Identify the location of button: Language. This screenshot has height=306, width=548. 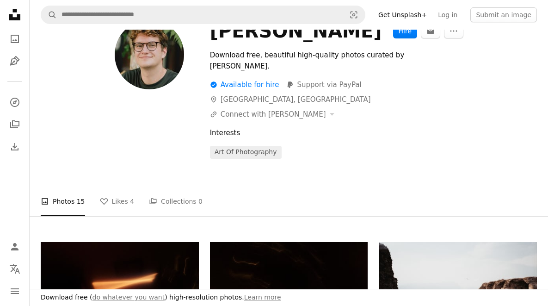
(15, 269).